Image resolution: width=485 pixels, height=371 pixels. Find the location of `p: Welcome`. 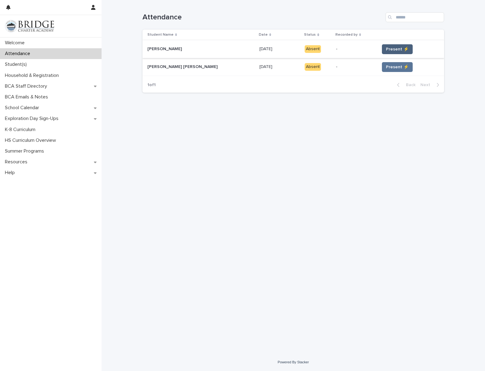

p: Welcome is located at coordinates (16, 43).